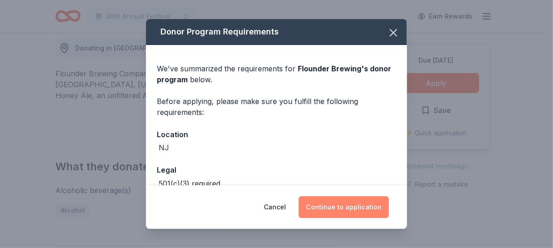  Describe the element at coordinates (164, 147) in the screenshot. I see `div: NJ` at that location.